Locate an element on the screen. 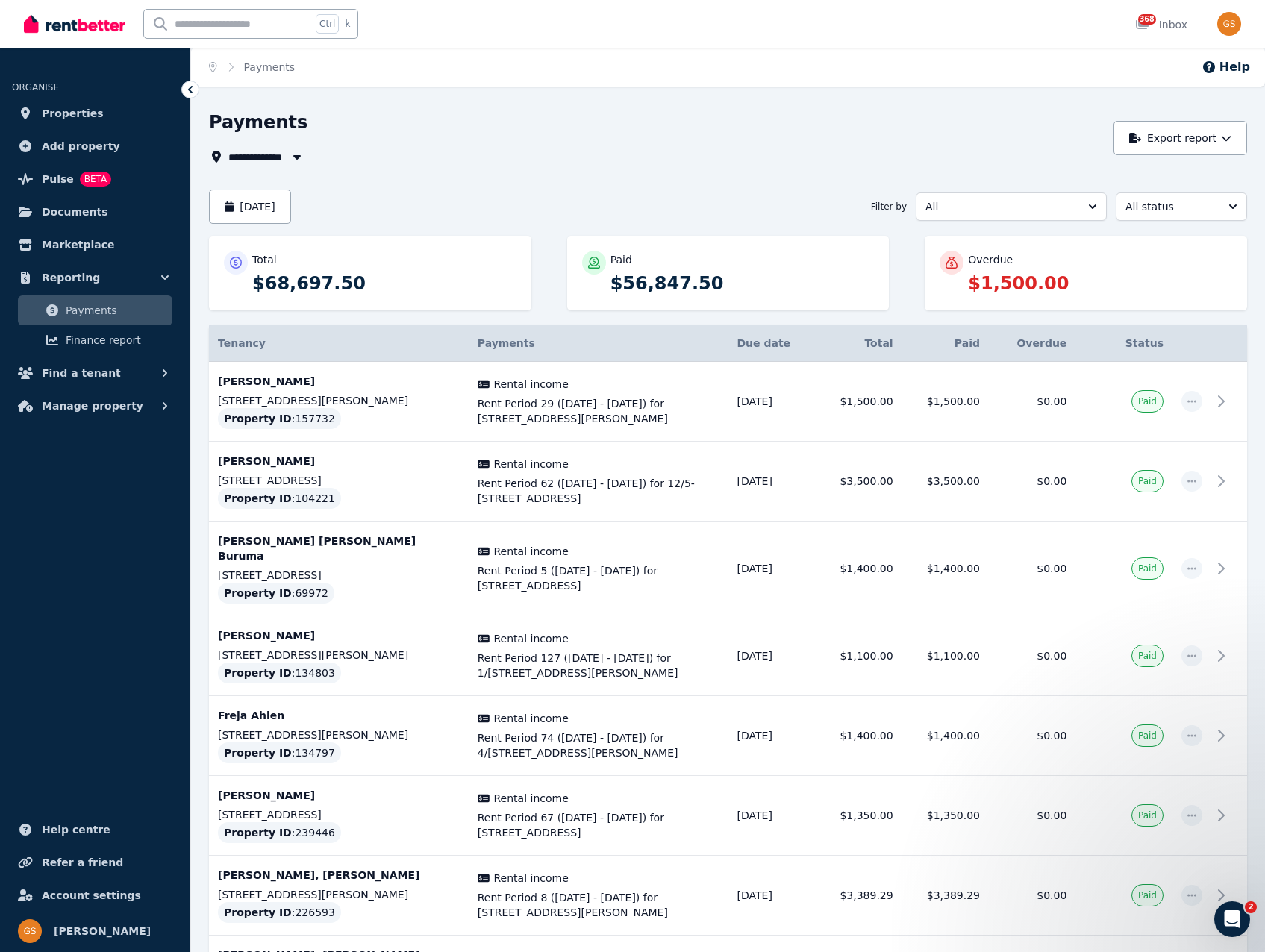  a: Refer a friend is located at coordinates (95, 863).